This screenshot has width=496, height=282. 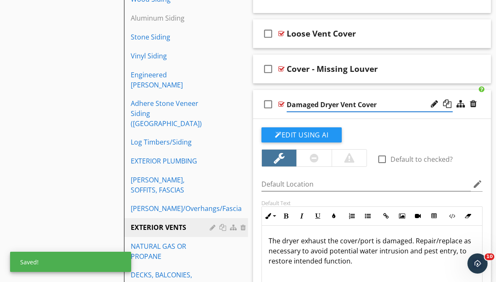 I want to click on button: Colors, so click(x=334, y=216).